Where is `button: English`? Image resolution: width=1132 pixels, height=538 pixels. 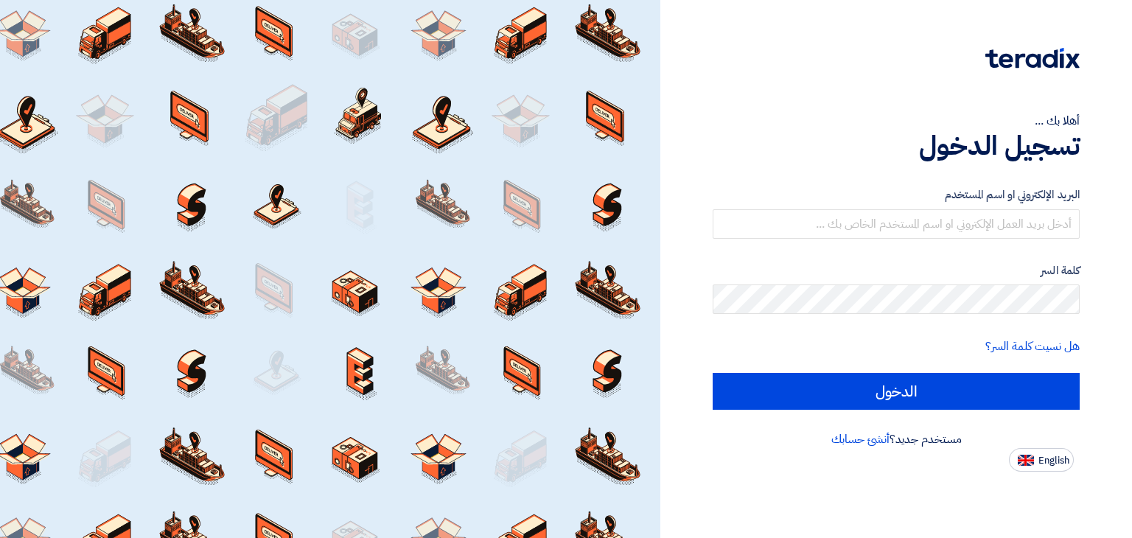 button: English is located at coordinates (1042, 460).